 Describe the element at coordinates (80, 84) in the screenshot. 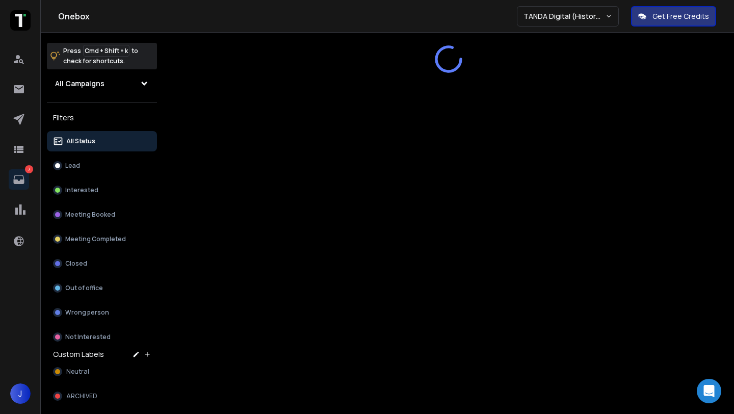

I see `h1: All Campaigns` at that location.